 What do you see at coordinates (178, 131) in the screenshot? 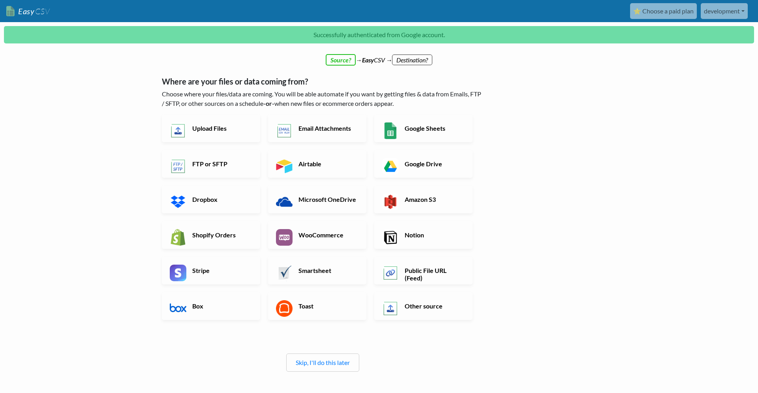
I see `img: Upload Files App & API` at bounding box center [178, 131].